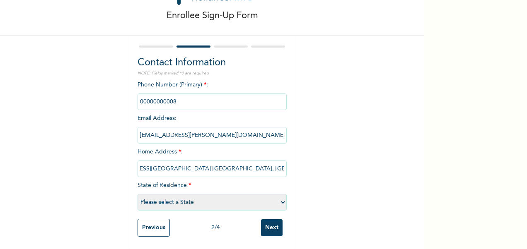  What do you see at coordinates (212, 102) in the screenshot?
I see `input: Enter Primary Phone Number` at bounding box center [212, 102].